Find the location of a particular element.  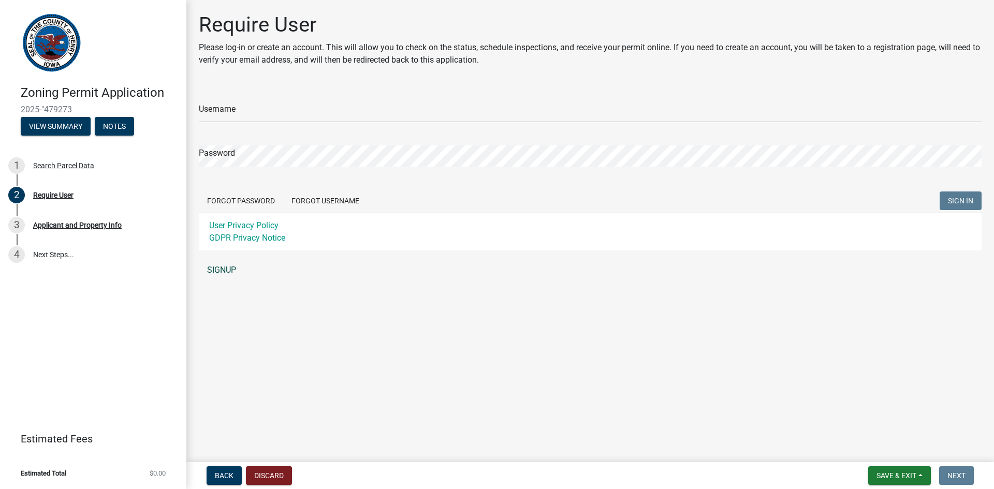

h4: Zoning Permit Application is located at coordinates (99, 93).